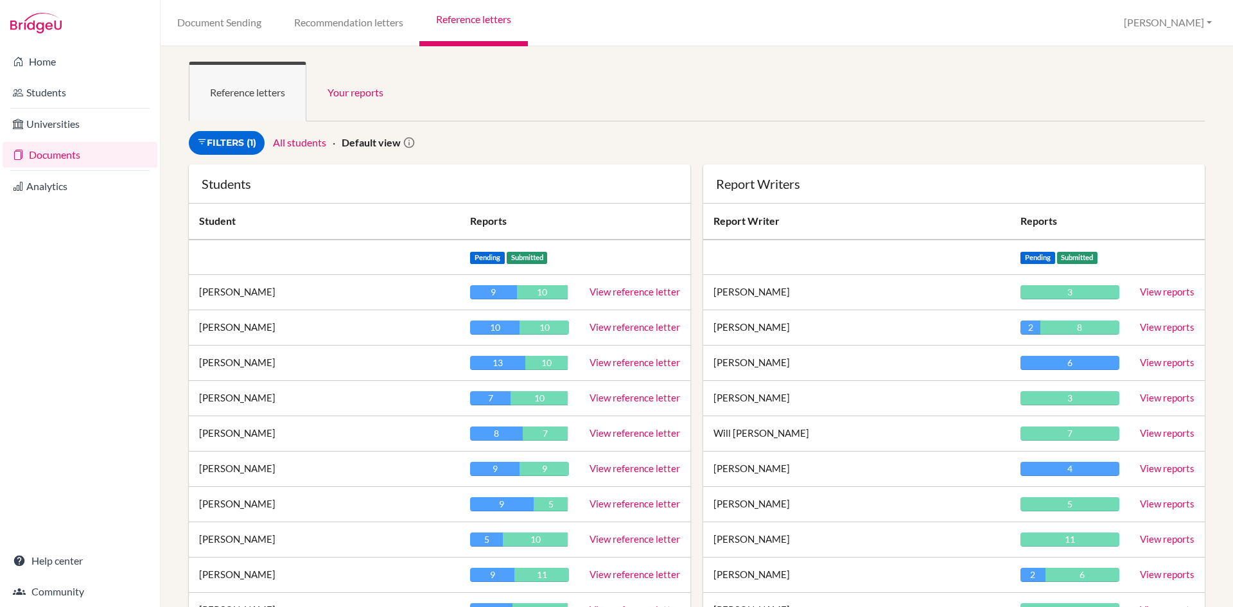 The width and height of the screenshot is (1233, 607). Describe the element at coordinates (857, 222) in the screenshot. I see `th: Report Writer` at that location.